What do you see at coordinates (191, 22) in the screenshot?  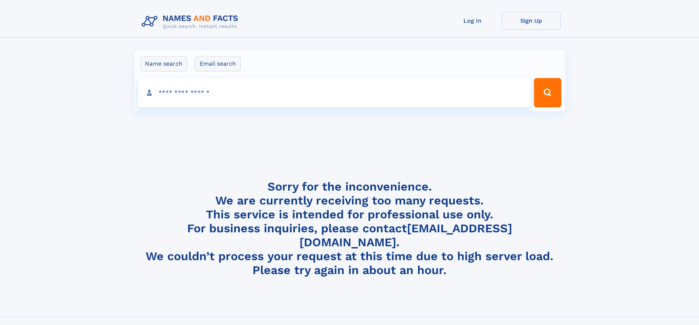 I see `img: Logo Names and Facts` at bounding box center [191, 22].